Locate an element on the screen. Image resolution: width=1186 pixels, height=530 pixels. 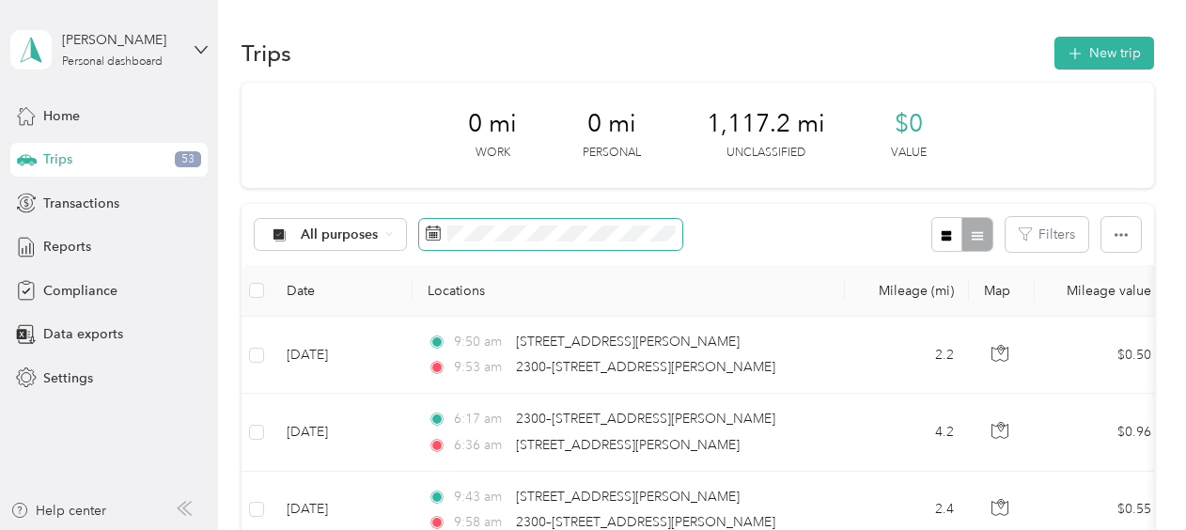
button: Help center is located at coordinates (58, 510).